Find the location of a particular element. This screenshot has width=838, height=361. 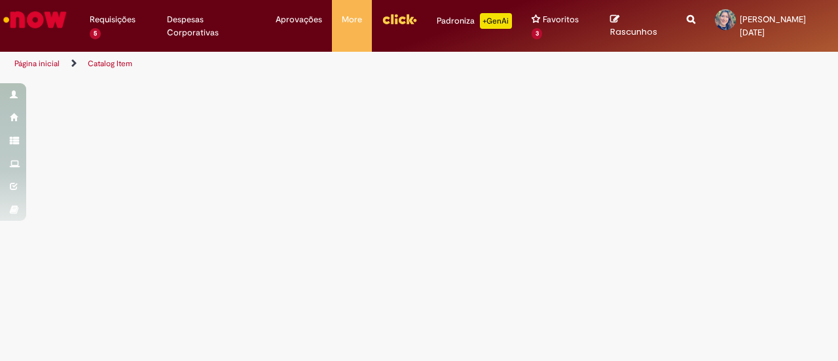

div: Padroniza is located at coordinates (474, 21).